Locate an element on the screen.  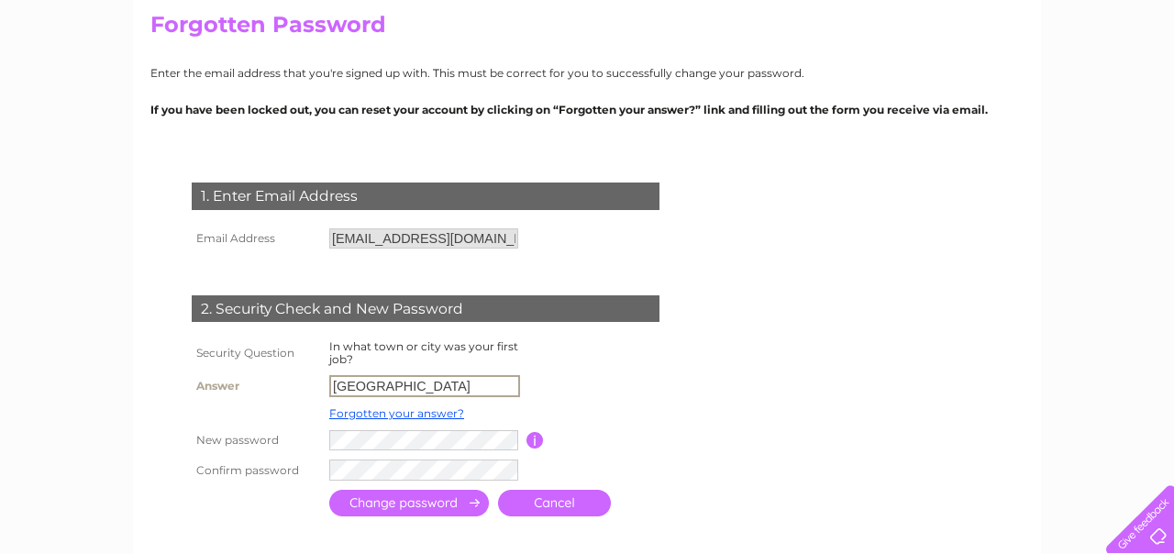
th: Email Address is located at coordinates (256, 239).